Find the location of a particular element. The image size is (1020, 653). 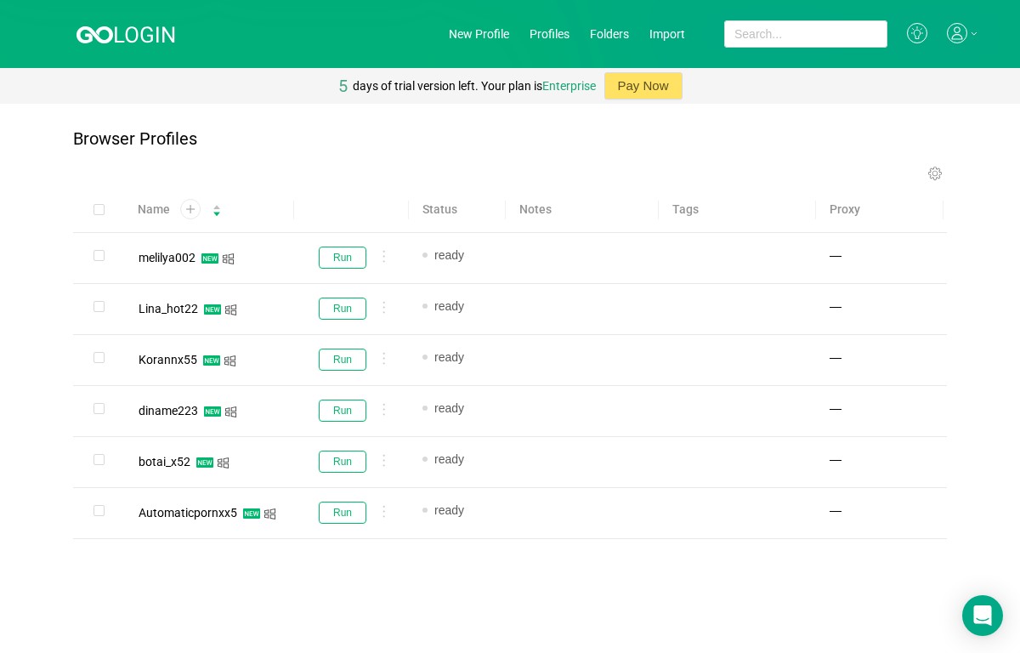

div: Sort is located at coordinates (217, 208).